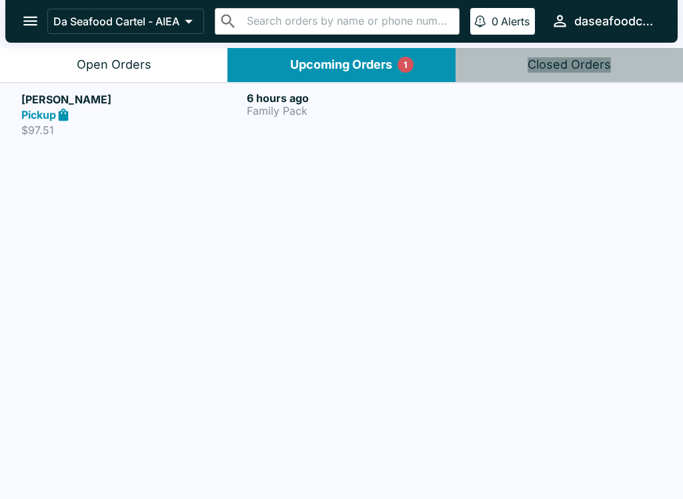 This screenshot has width=683, height=499. I want to click on h6: 6 hours ago, so click(357, 98).